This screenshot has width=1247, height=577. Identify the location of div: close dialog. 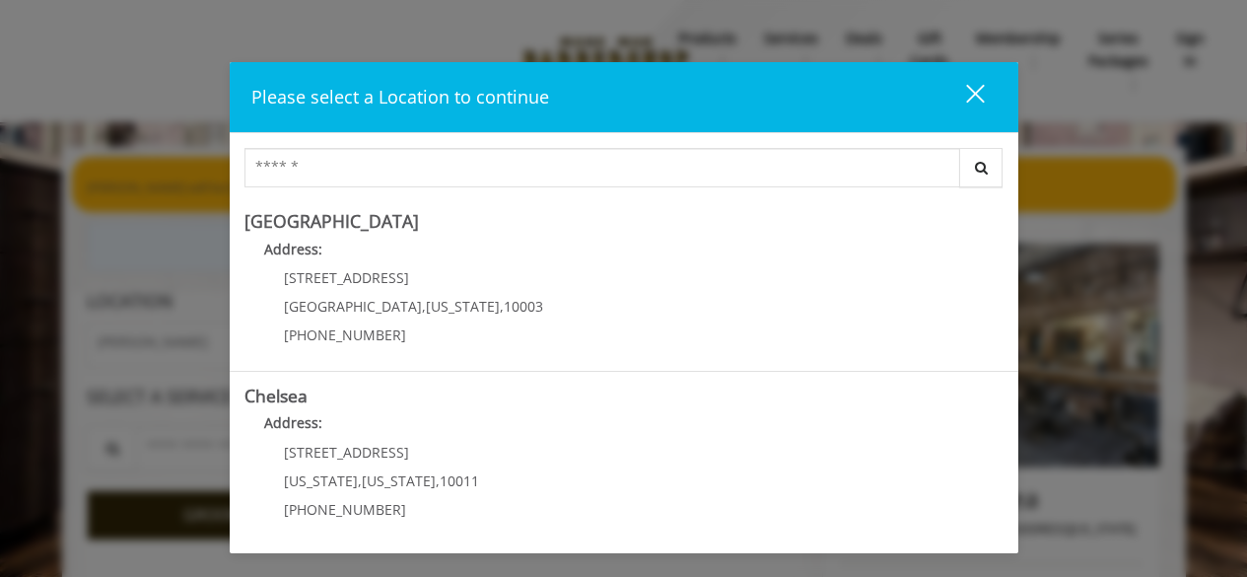
(963, 98).